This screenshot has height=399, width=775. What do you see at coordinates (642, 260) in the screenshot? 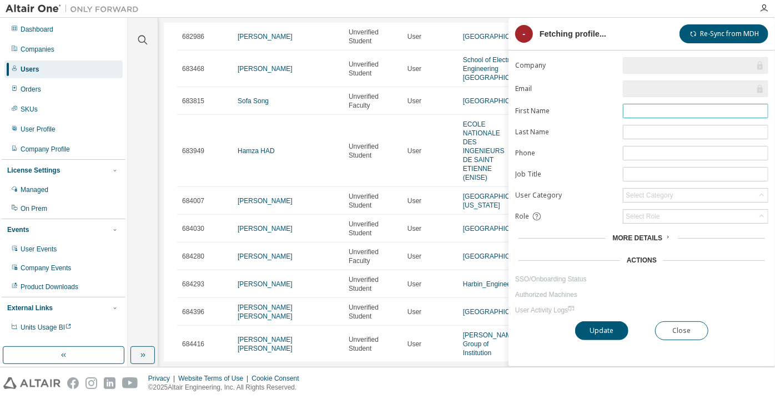
I see `div: Actions` at bounding box center [642, 260].